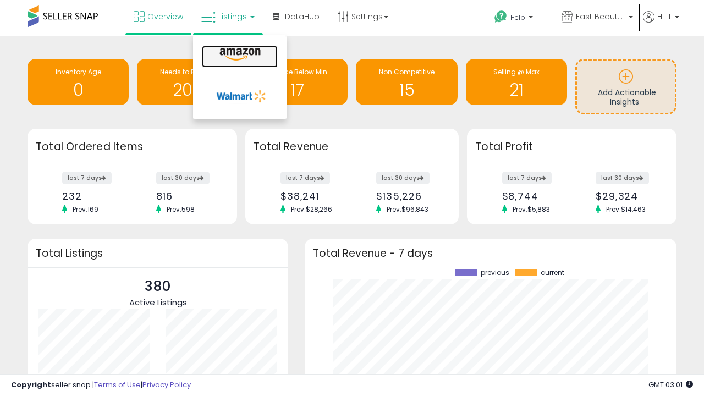 Image resolution: width=704 pixels, height=396 pixels. I want to click on div: 232, so click(93, 196).